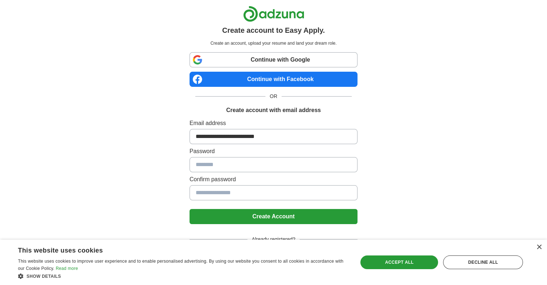 Image resolution: width=547 pixels, height=285 pixels. Describe the element at coordinates (181, 264) in the screenshot. I see `span: This website uses cookies to improve user experience and to enable personalised advertising. By u...` at that location.